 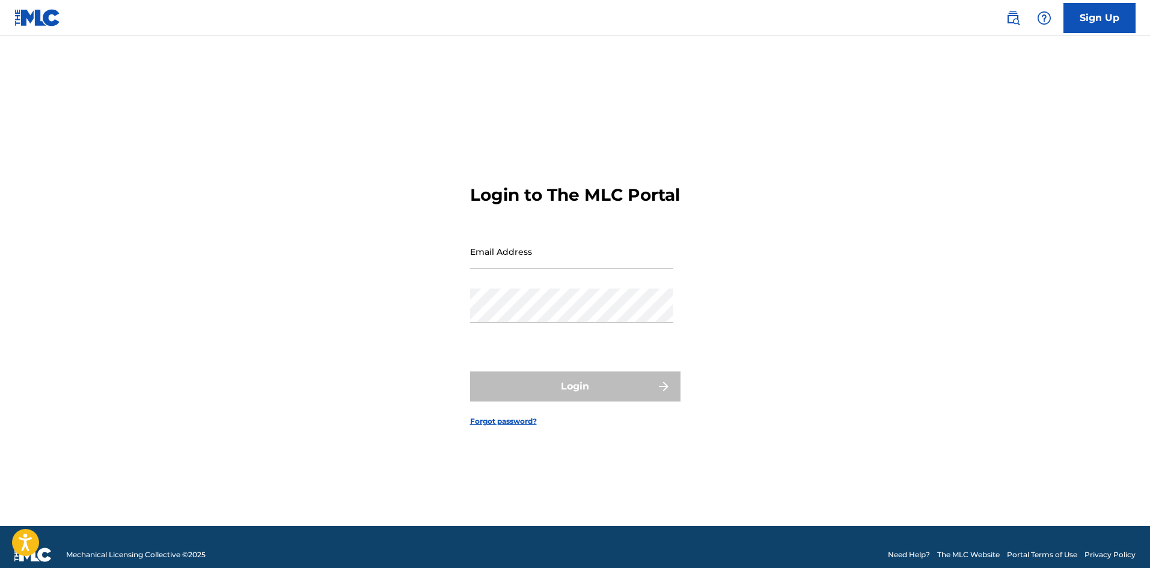 What do you see at coordinates (1044, 18) in the screenshot?
I see `div: Help` at bounding box center [1044, 18].